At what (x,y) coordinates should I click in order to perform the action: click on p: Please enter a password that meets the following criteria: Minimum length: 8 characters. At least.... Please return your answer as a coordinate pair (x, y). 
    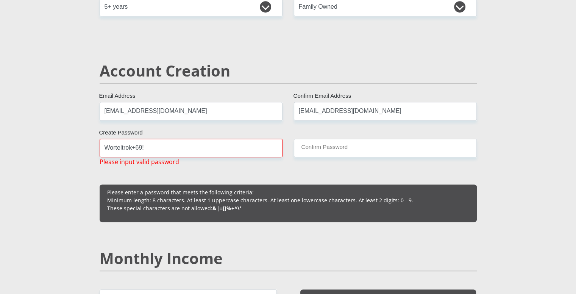
    Looking at the image, I should click on (288, 200).